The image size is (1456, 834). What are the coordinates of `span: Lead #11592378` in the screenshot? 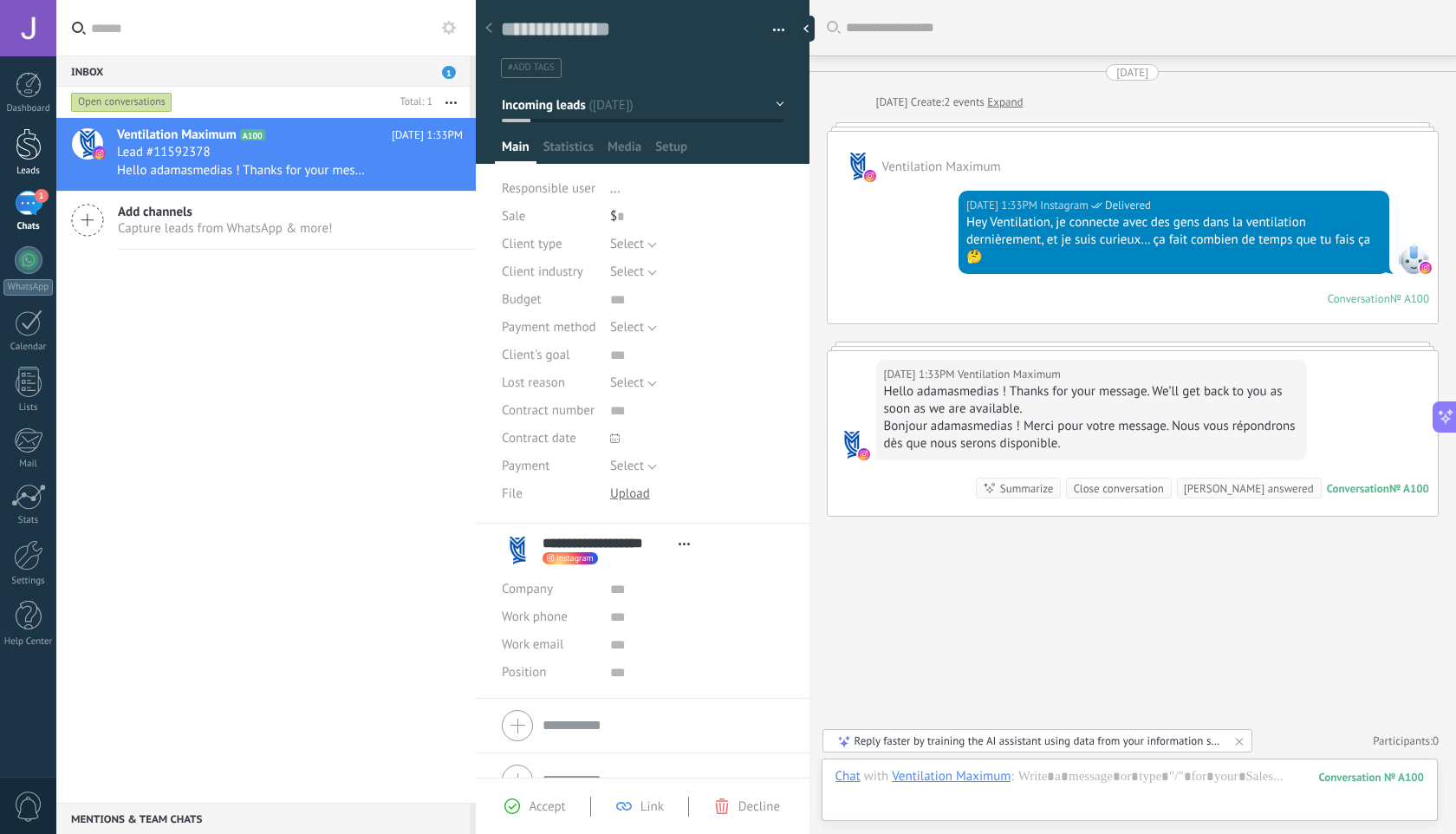 It's located at (164, 153).